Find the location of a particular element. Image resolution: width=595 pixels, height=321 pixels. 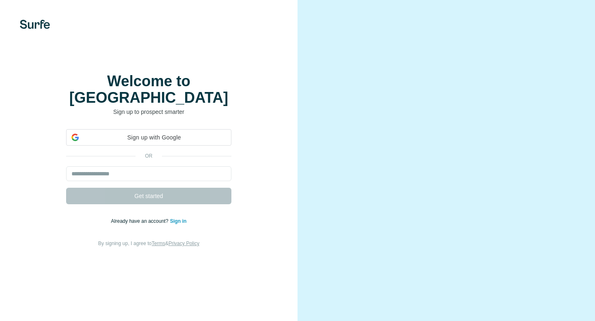

a: Sign in is located at coordinates (178, 221).